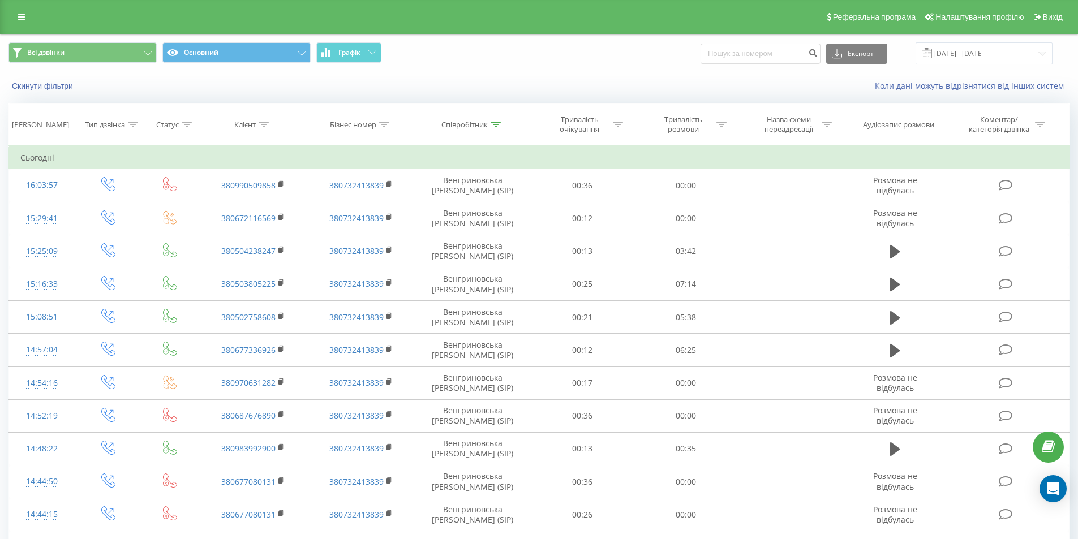 This screenshot has height=539, width=1078. I want to click on button: Скинути фільтри, so click(44, 86).